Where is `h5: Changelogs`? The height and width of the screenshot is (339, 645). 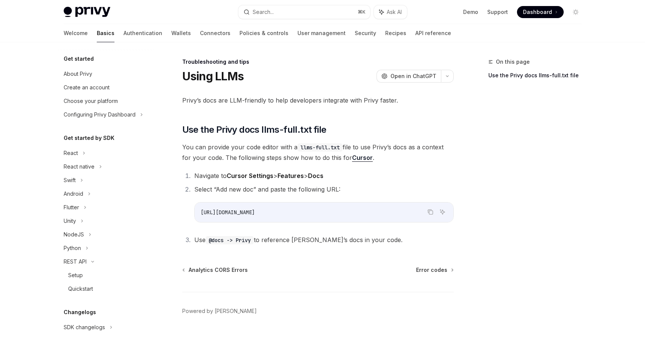
h5: Changelogs is located at coordinates (80, 312).